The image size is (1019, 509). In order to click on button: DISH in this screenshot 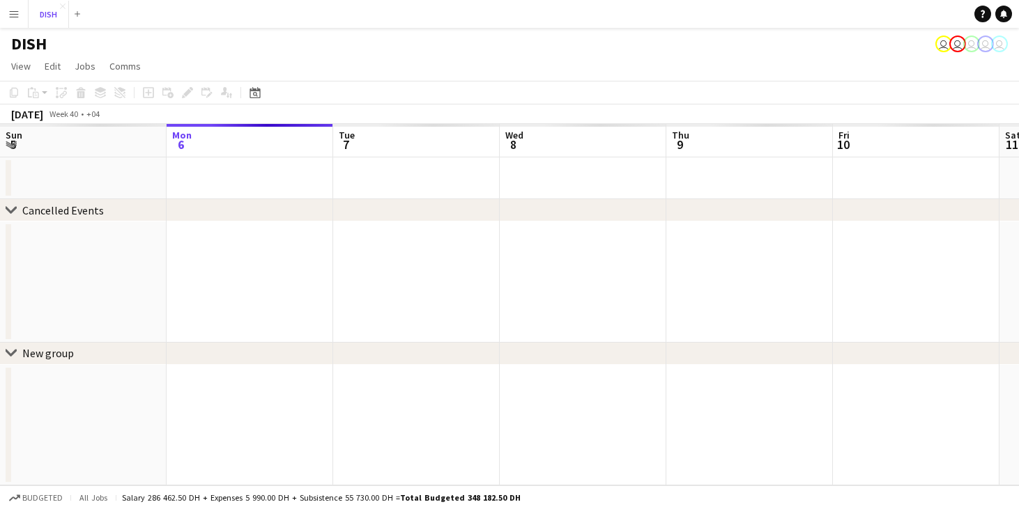, I will do `click(49, 14)`.